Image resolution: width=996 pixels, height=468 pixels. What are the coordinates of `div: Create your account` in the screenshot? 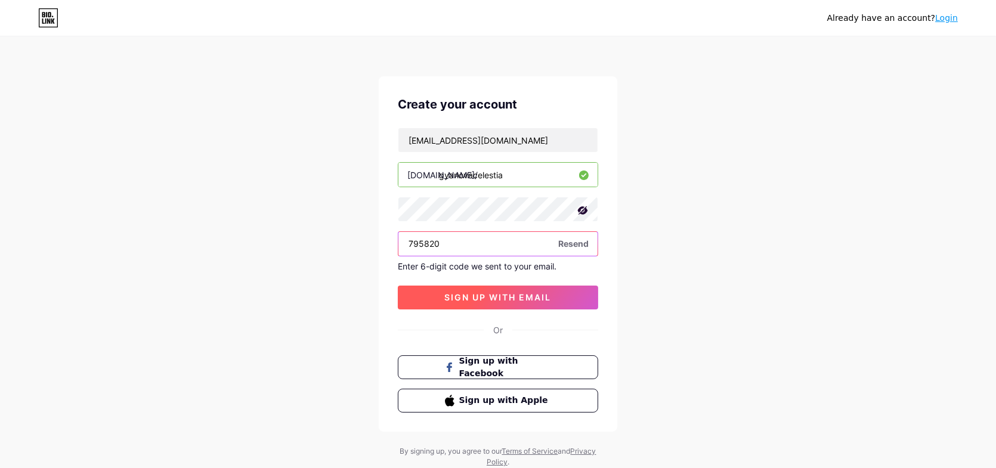 It's located at (498, 104).